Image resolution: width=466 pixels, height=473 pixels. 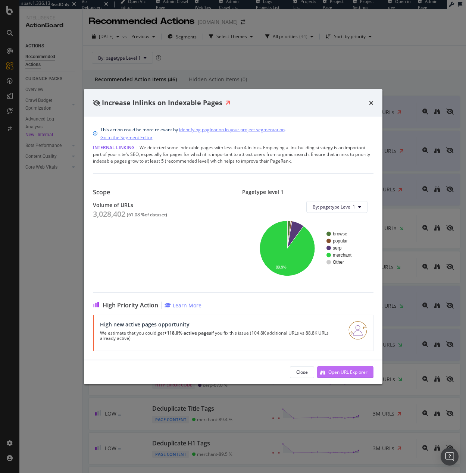 I want to click on div: We detected some indexable pages with less than 4 inlinks. Employing a link-building strategy is ..., so click(x=233, y=154).